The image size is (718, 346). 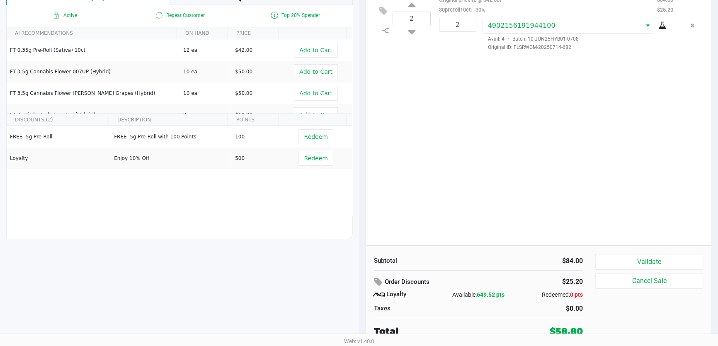 I want to click on td: FT 7g Little Buds Trop Top (Hybrid), so click(x=93, y=115).